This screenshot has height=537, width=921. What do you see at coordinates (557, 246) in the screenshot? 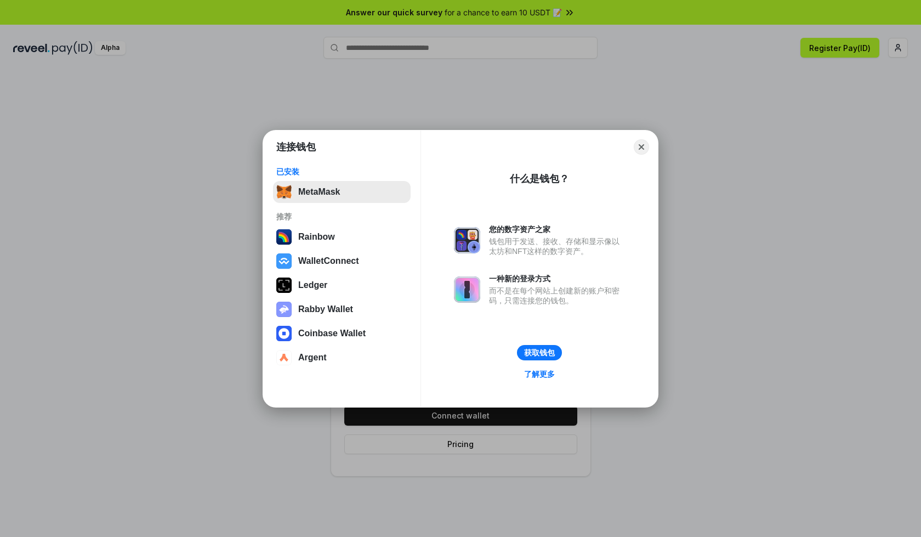
I see `div: 钱包用于发送、接收、存储和显示像以太坊和NFT这样的数字资产。` at bounding box center [557, 246].